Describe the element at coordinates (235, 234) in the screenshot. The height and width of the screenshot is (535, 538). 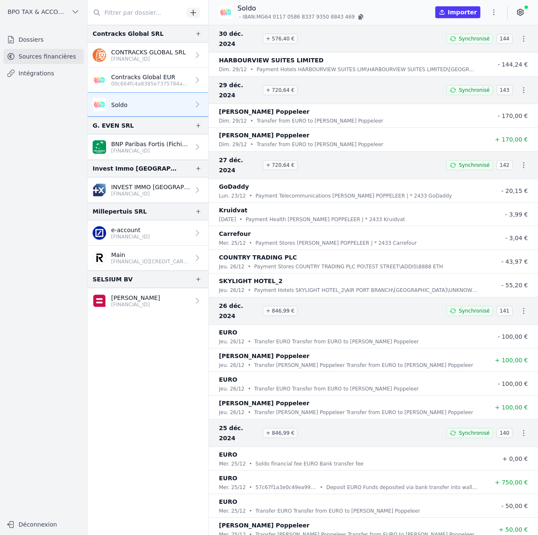
I see `p: Carrefour` at that location.